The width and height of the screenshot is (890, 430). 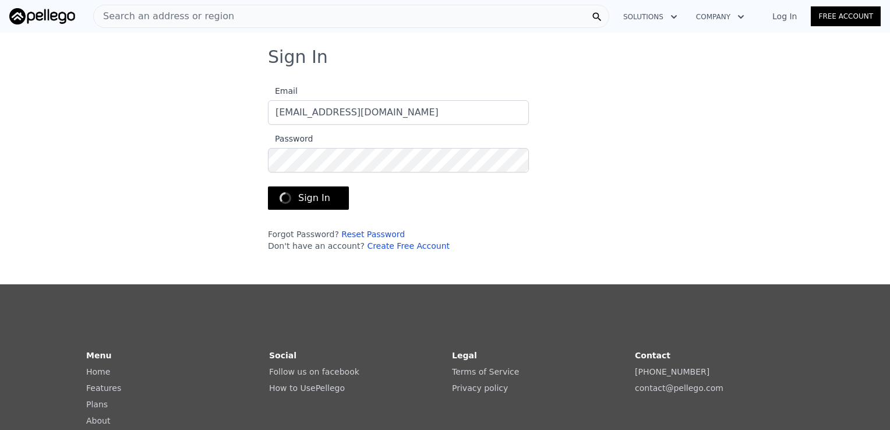 What do you see at coordinates (398, 112) in the screenshot?
I see `input: Email` at bounding box center [398, 112].